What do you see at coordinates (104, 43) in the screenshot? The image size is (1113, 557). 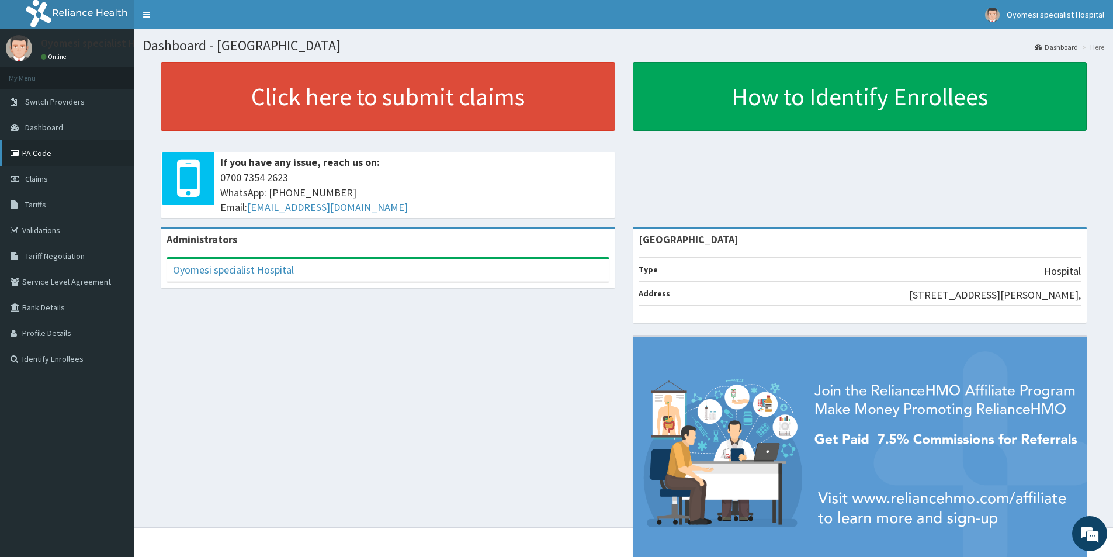 I see `p: Oyomesi specialist Hospital` at bounding box center [104, 43].